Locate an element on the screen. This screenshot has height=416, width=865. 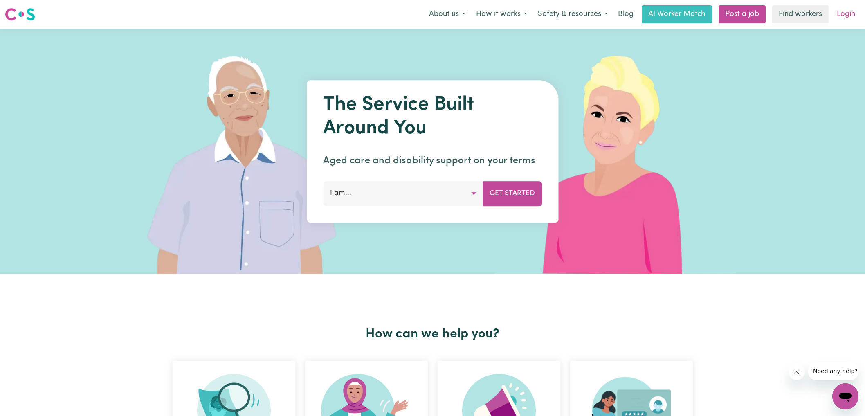
button: Get Started is located at coordinates (512, 193).